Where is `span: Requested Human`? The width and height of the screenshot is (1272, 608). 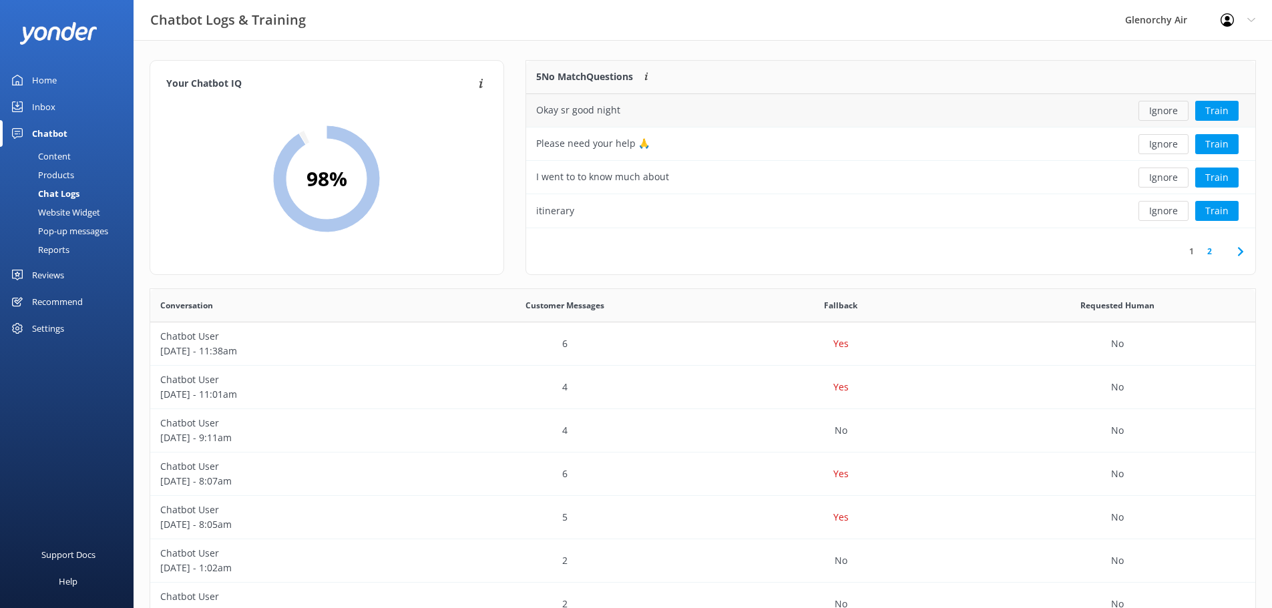
span: Requested Human is located at coordinates (1117, 305).